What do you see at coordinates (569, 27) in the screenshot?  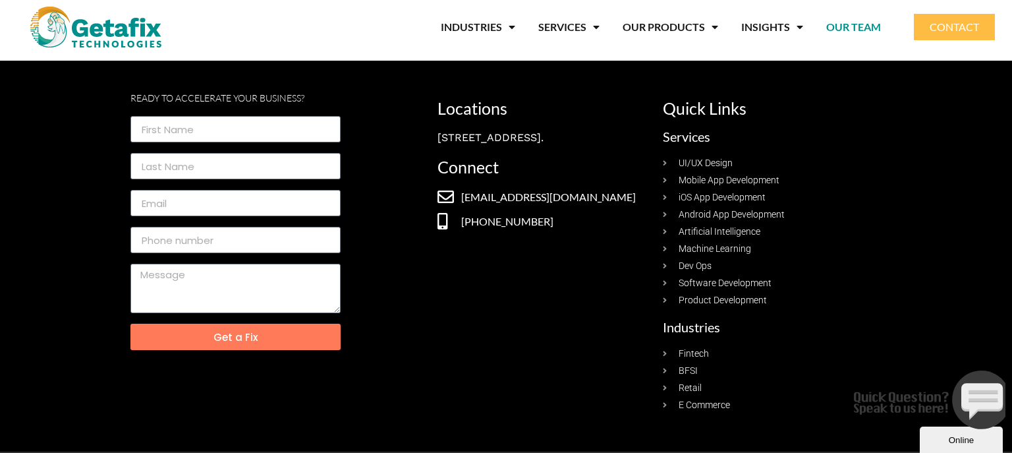 I see `a: SERVICES` at bounding box center [569, 27].